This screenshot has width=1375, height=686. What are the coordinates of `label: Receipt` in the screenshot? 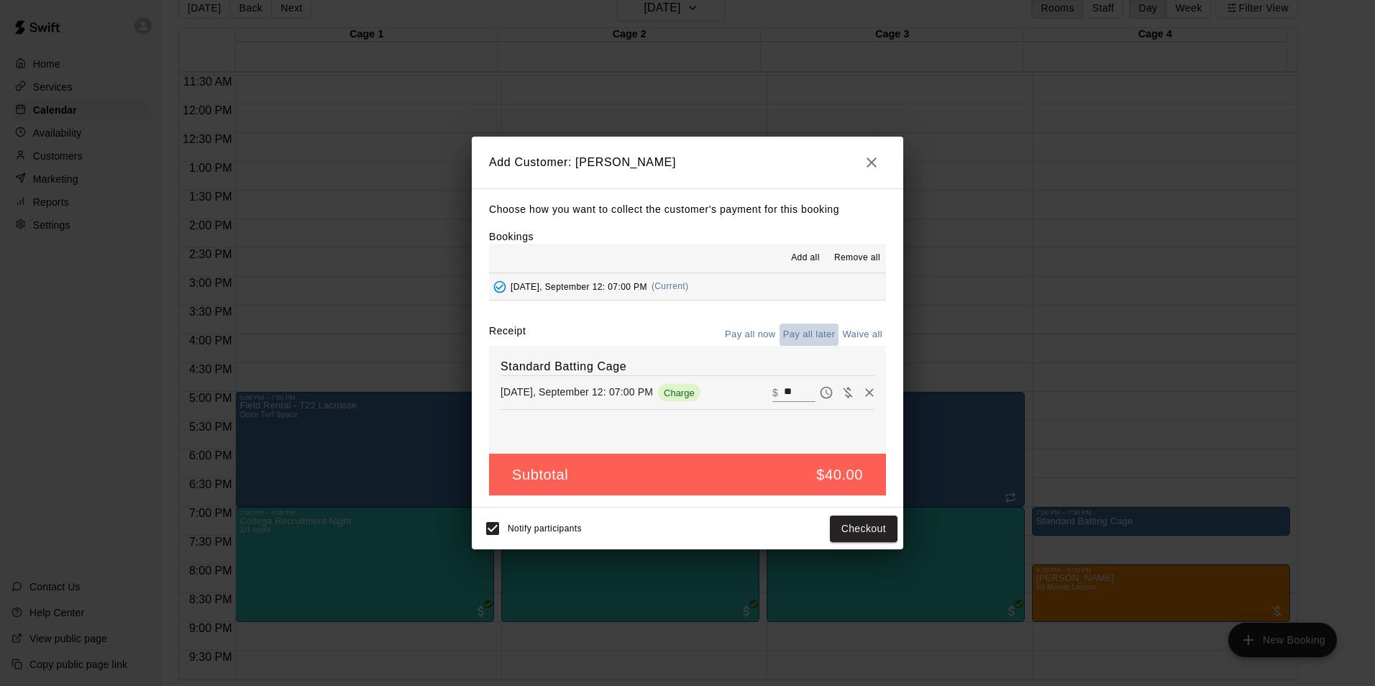 It's located at (507, 334).